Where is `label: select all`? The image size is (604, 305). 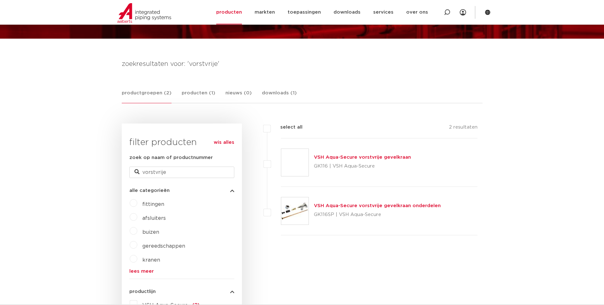
label: select all is located at coordinates (287, 127).